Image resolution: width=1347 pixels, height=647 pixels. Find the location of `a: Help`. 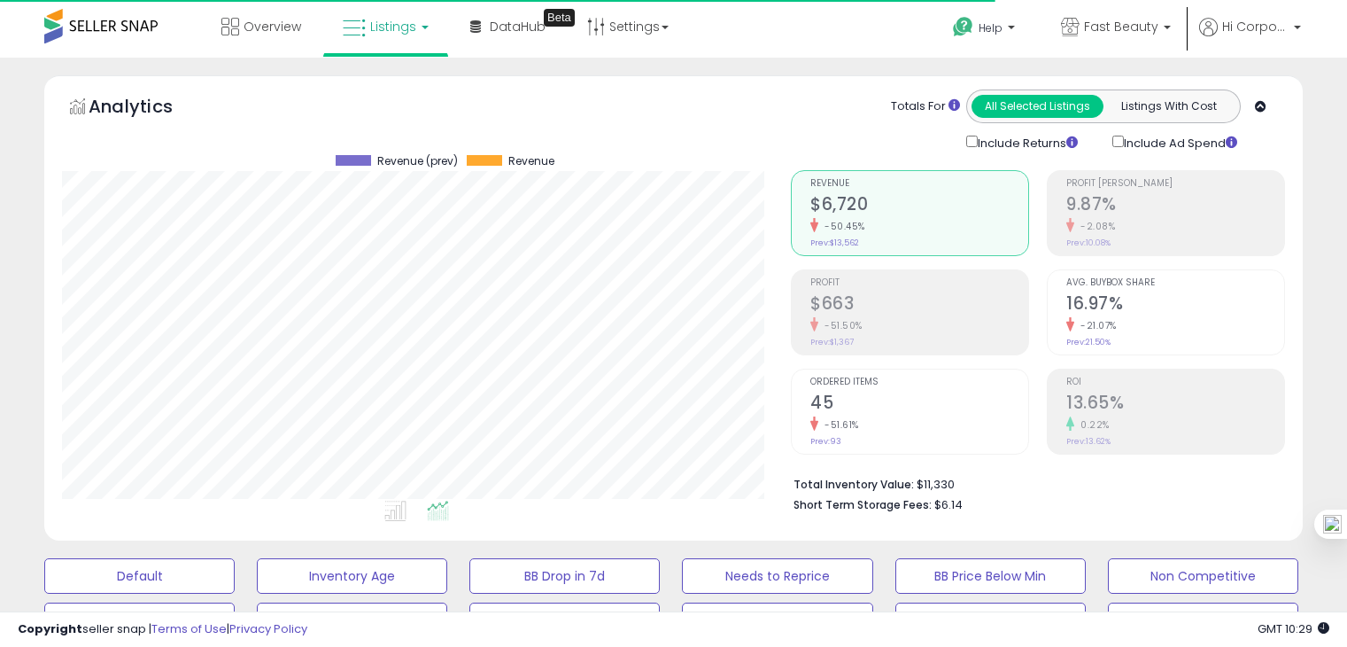

a: Help is located at coordinates (986, 30).